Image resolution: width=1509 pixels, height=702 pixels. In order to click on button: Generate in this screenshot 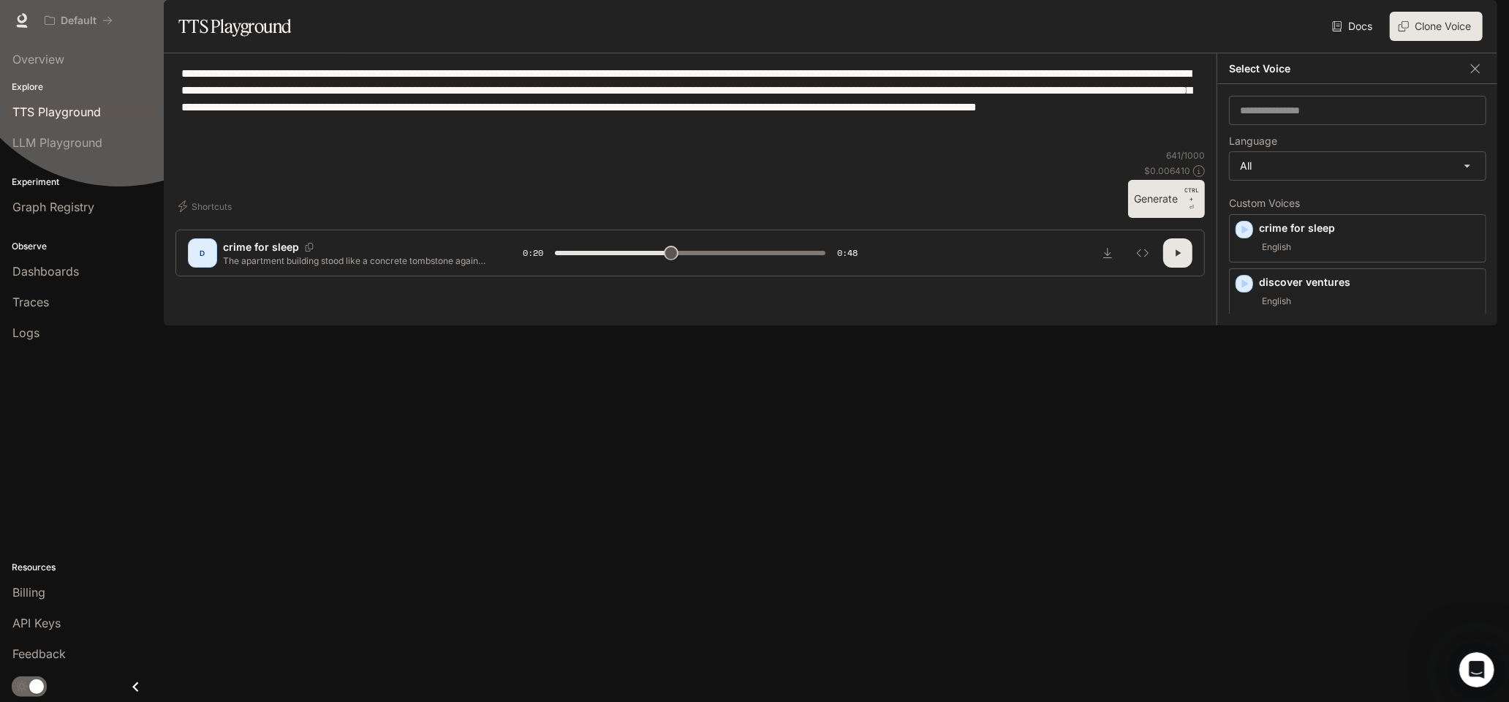, I will do `click(1166, 199)`.